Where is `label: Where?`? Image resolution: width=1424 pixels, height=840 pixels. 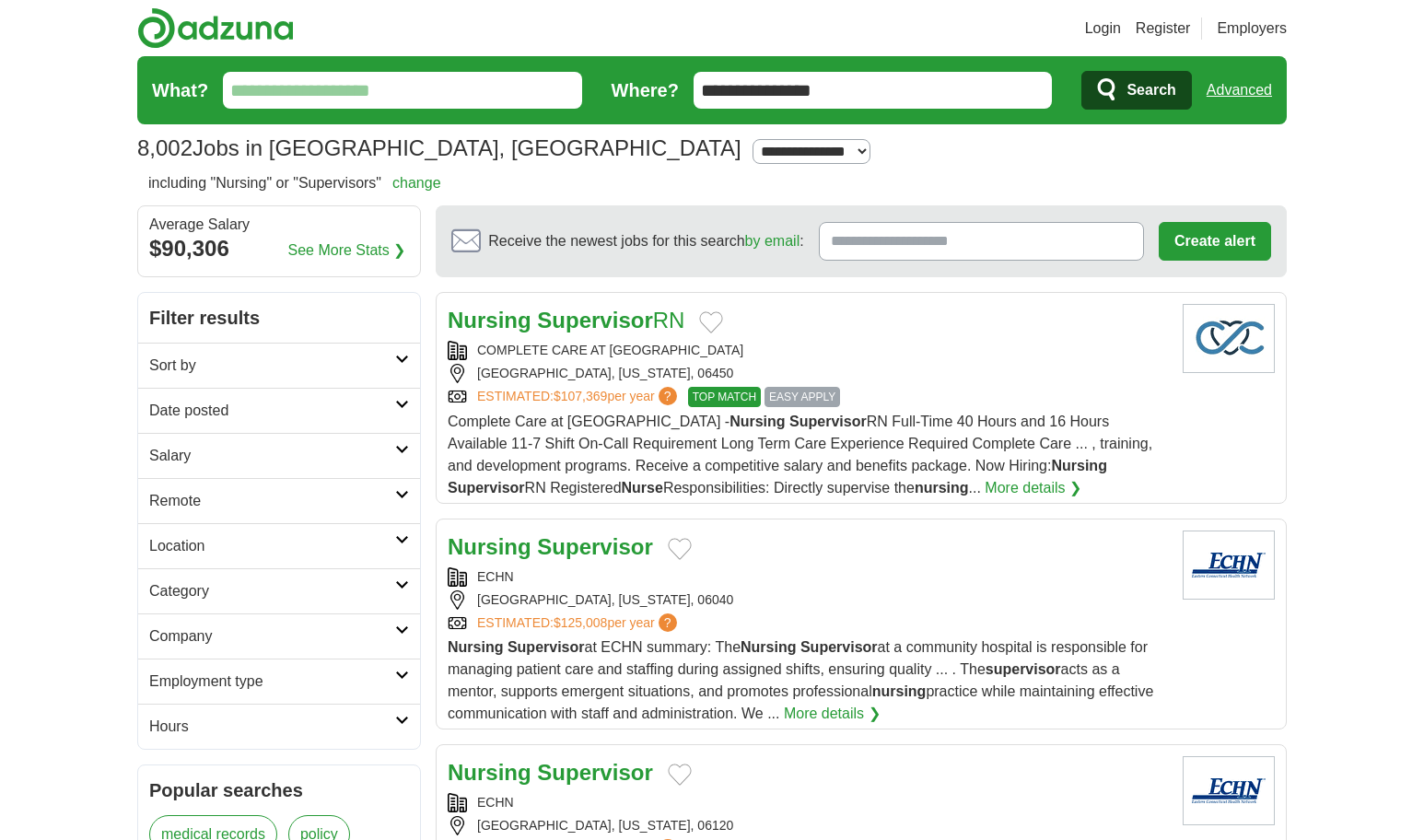
label: Where? is located at coordinates (645, 90).